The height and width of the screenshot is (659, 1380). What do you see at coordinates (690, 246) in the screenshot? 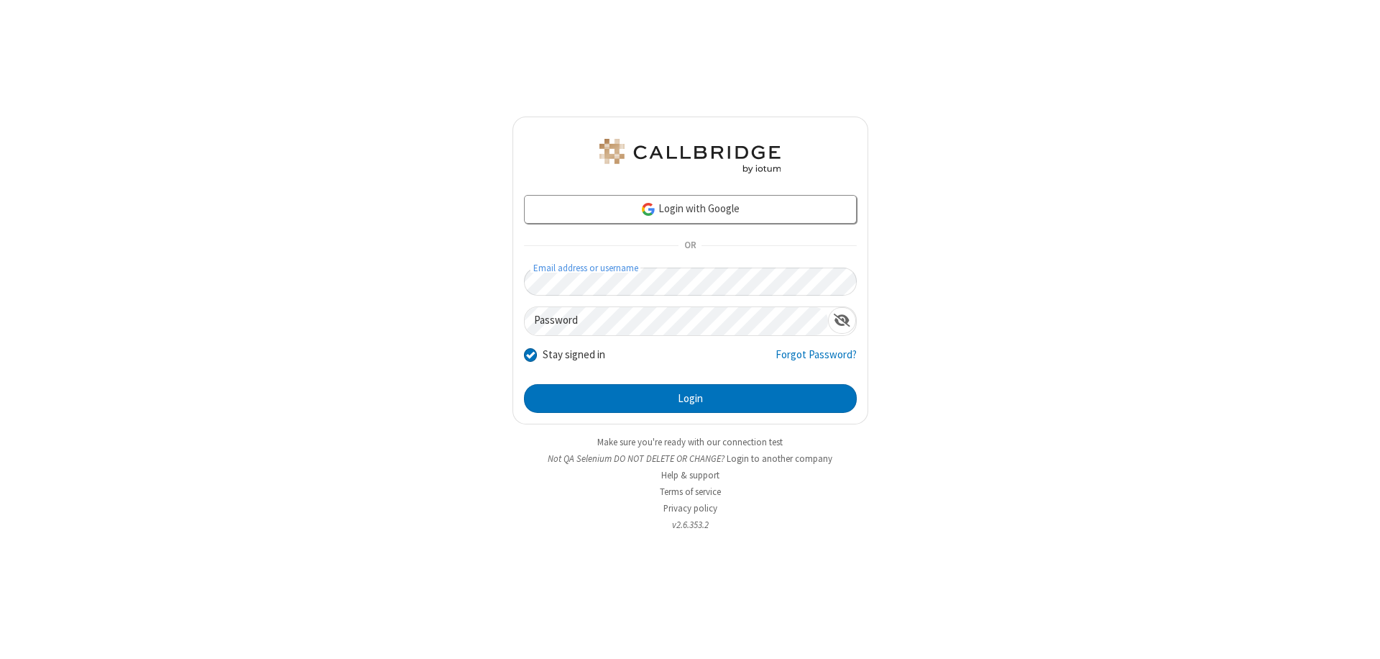
I see `span: OR` at bounding box center [690, 246].